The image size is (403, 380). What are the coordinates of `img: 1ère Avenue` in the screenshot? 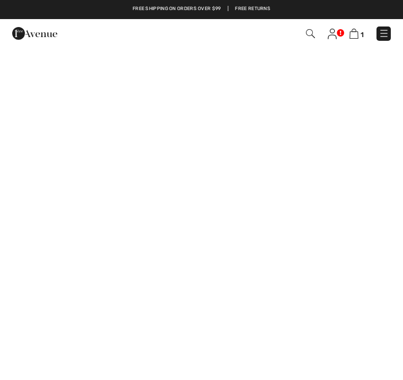 It's located at (34, 33).